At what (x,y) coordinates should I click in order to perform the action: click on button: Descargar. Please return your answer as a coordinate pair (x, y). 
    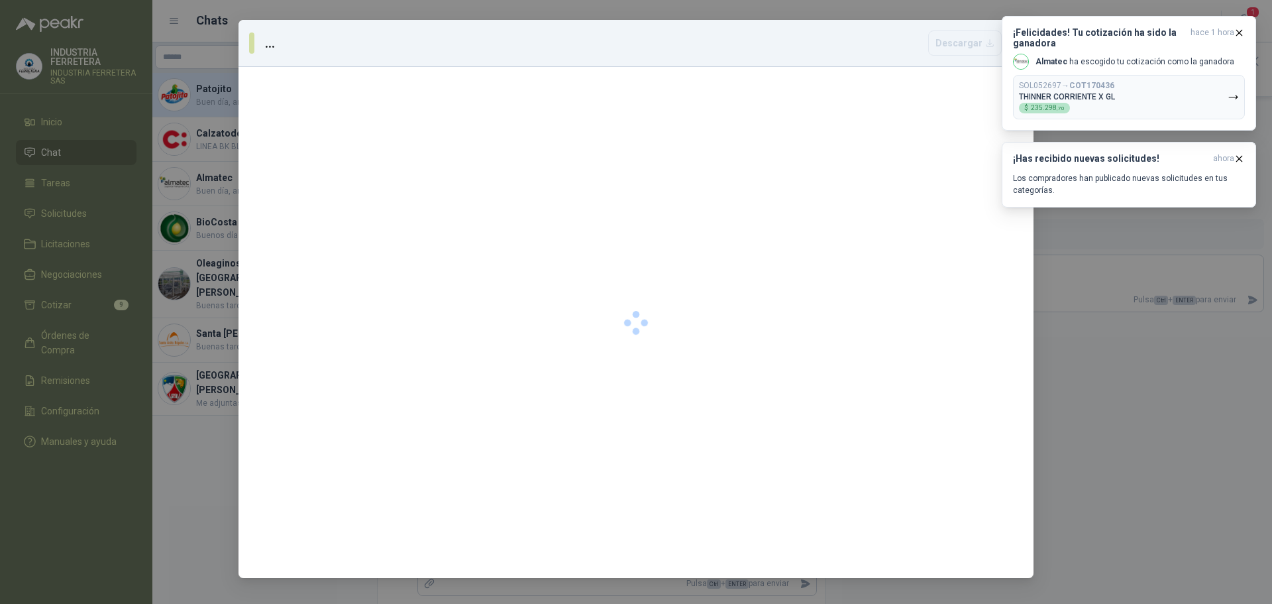
    Looking at the image, I should click on (965, 43).